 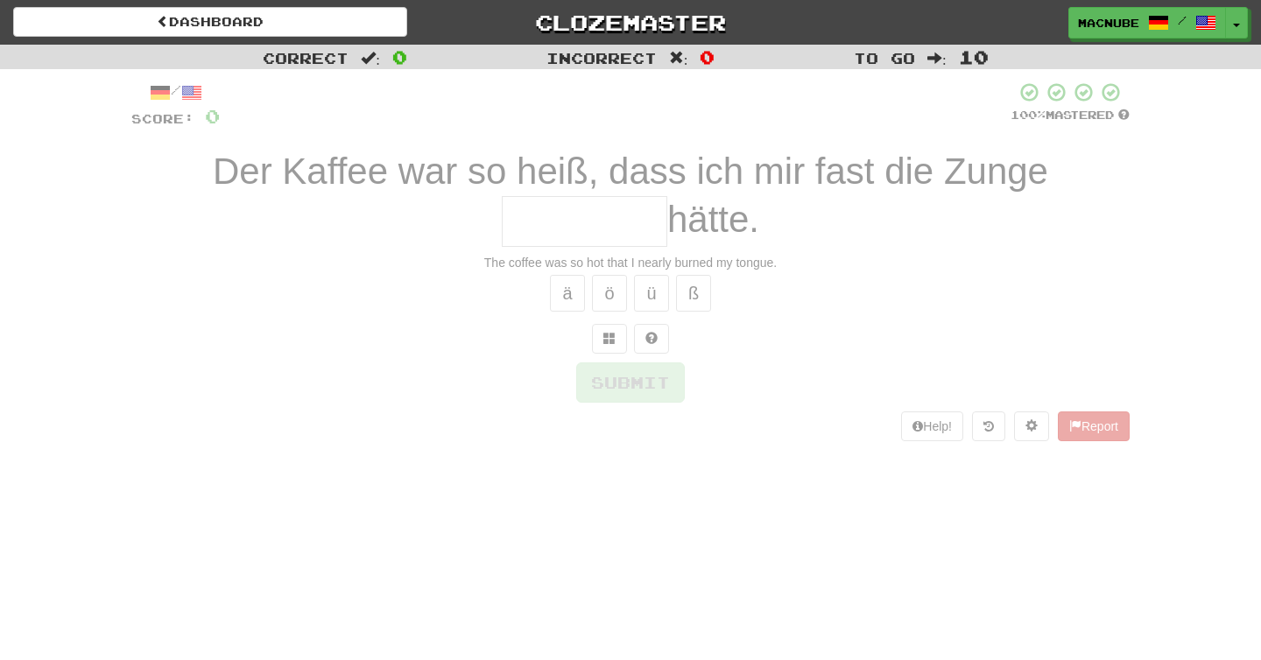 I want to click on button: ß, so click(x=694, y=293).